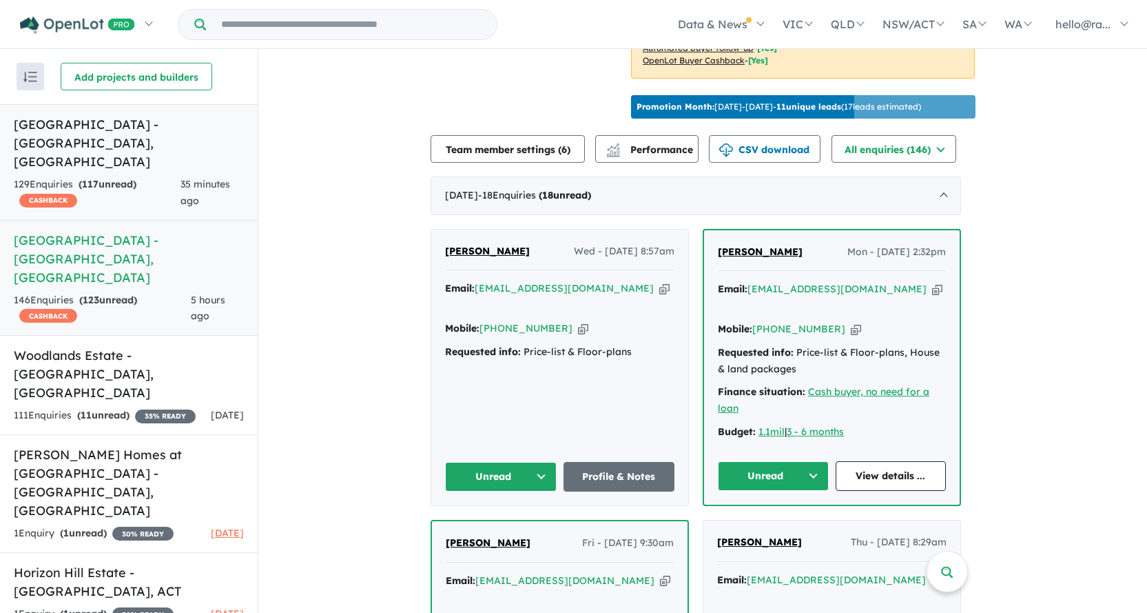 The height and width of the screenshot is (613, 1147). Describe the element at coordinates (1083, 24) in the screenshot. I see `span: hello@ra...` at that location.